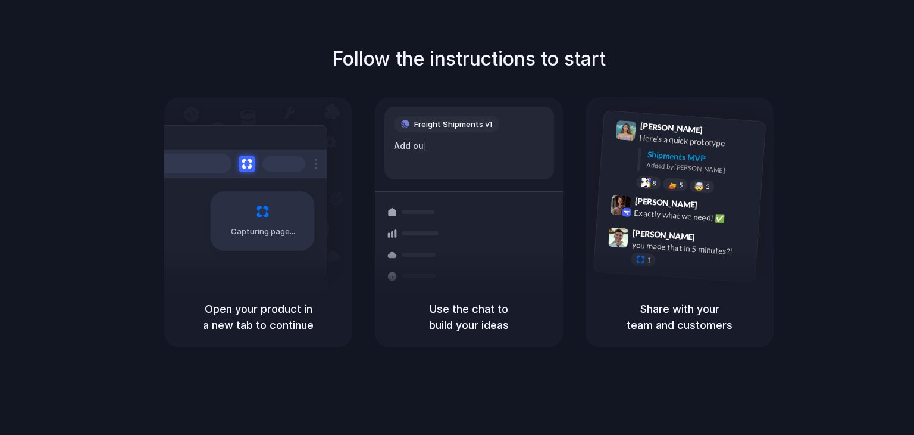  What do you see at coordinates (453, 124) in the screenshot?
I see `span: Freight Shipments v1` at bounding box center [453, 124].